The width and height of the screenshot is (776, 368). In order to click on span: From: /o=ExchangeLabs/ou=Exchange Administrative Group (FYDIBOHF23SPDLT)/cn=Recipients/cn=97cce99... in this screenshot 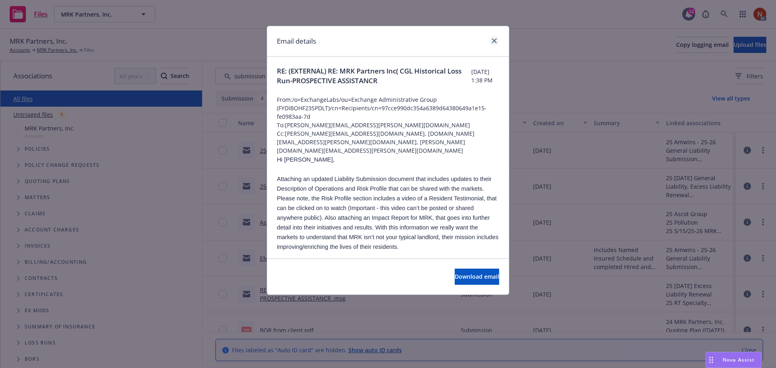, I will do `click(388, 108)`.